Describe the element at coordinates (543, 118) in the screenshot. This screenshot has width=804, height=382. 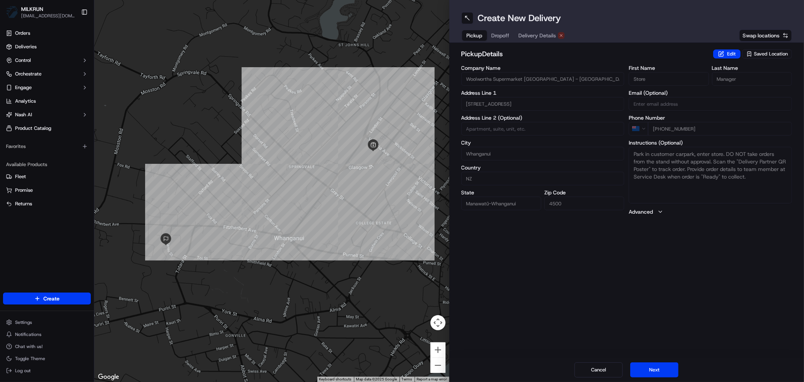
I see `label: Address Line 2 (Optional)` at that location.